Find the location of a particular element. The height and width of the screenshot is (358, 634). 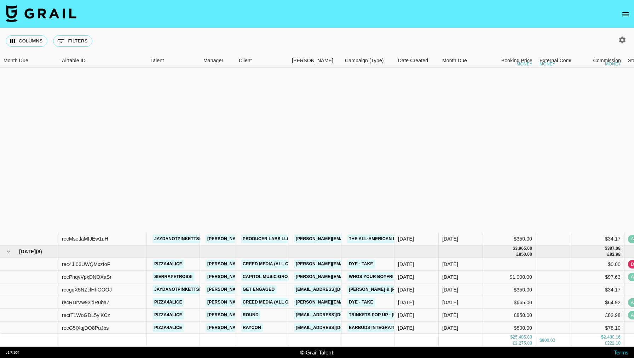

div: Commission is located at coordinates (607, 61).